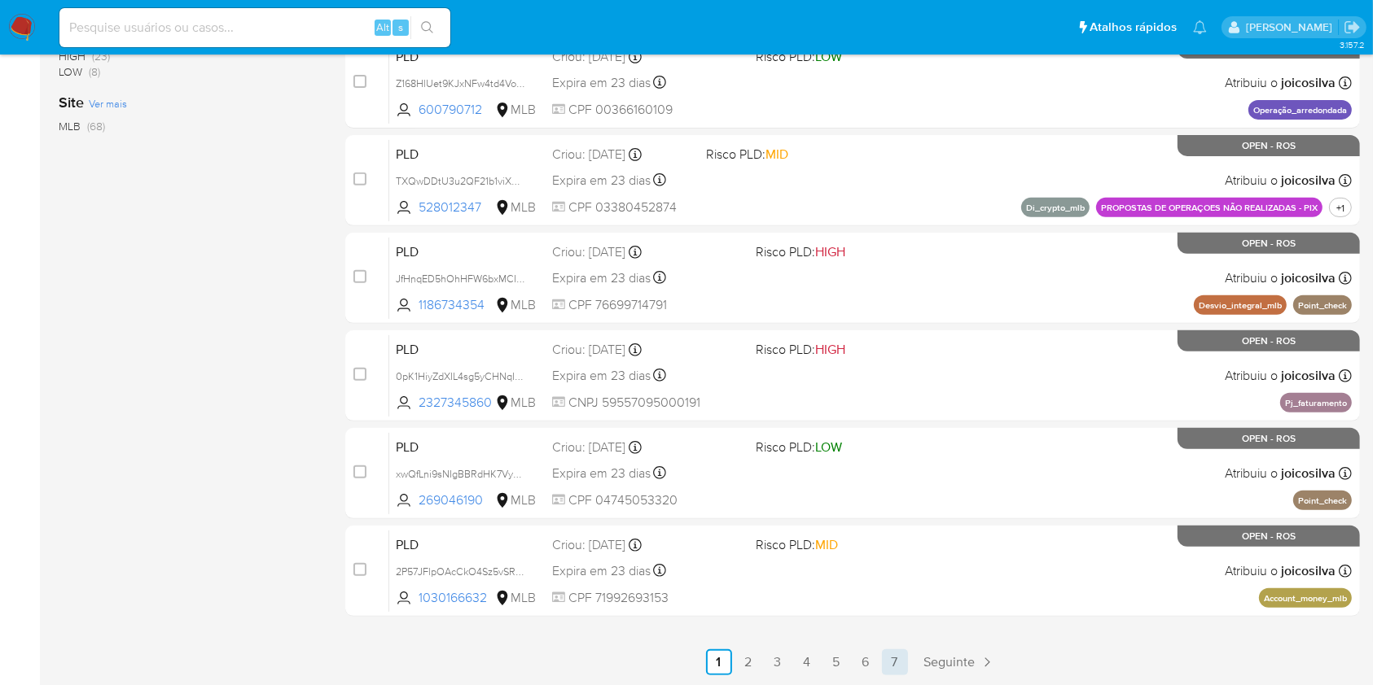 This screenshot has height=685, width=1373. What do you see at coordinates (1351, 45) in the screenshot?
I see `span: 3.157.2` at bounding box center [1351, 45].